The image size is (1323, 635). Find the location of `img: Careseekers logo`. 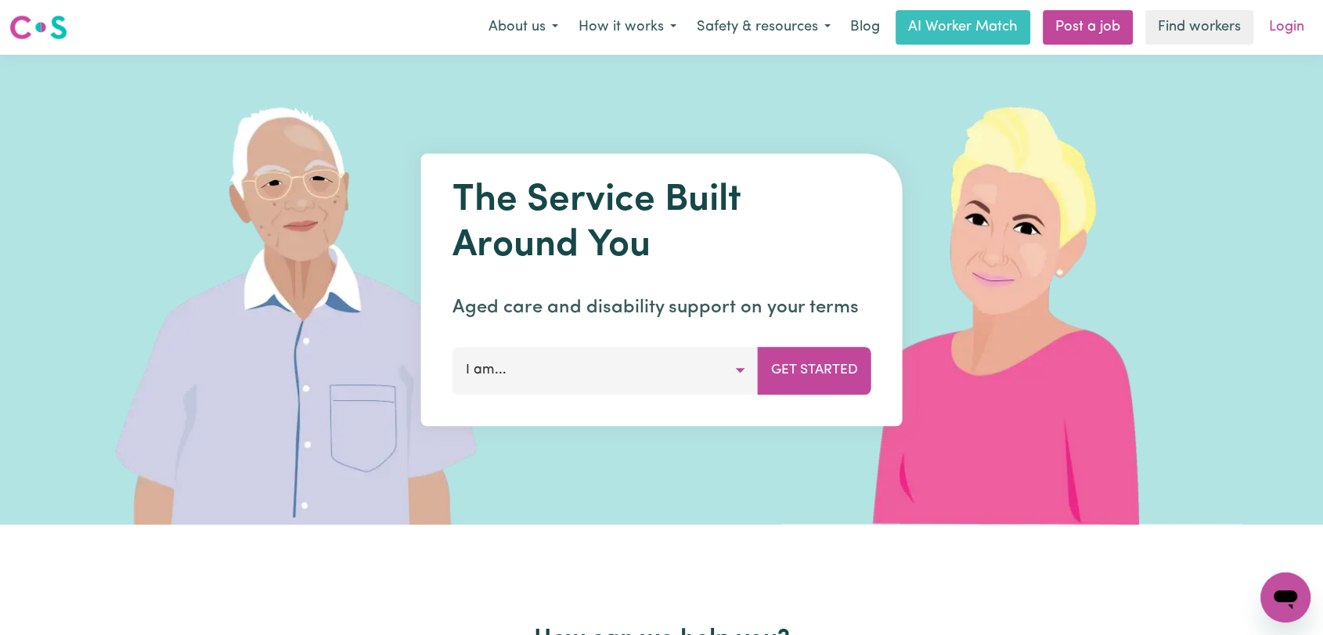

img: Careseekers logo is located at coordinates (38, 27).